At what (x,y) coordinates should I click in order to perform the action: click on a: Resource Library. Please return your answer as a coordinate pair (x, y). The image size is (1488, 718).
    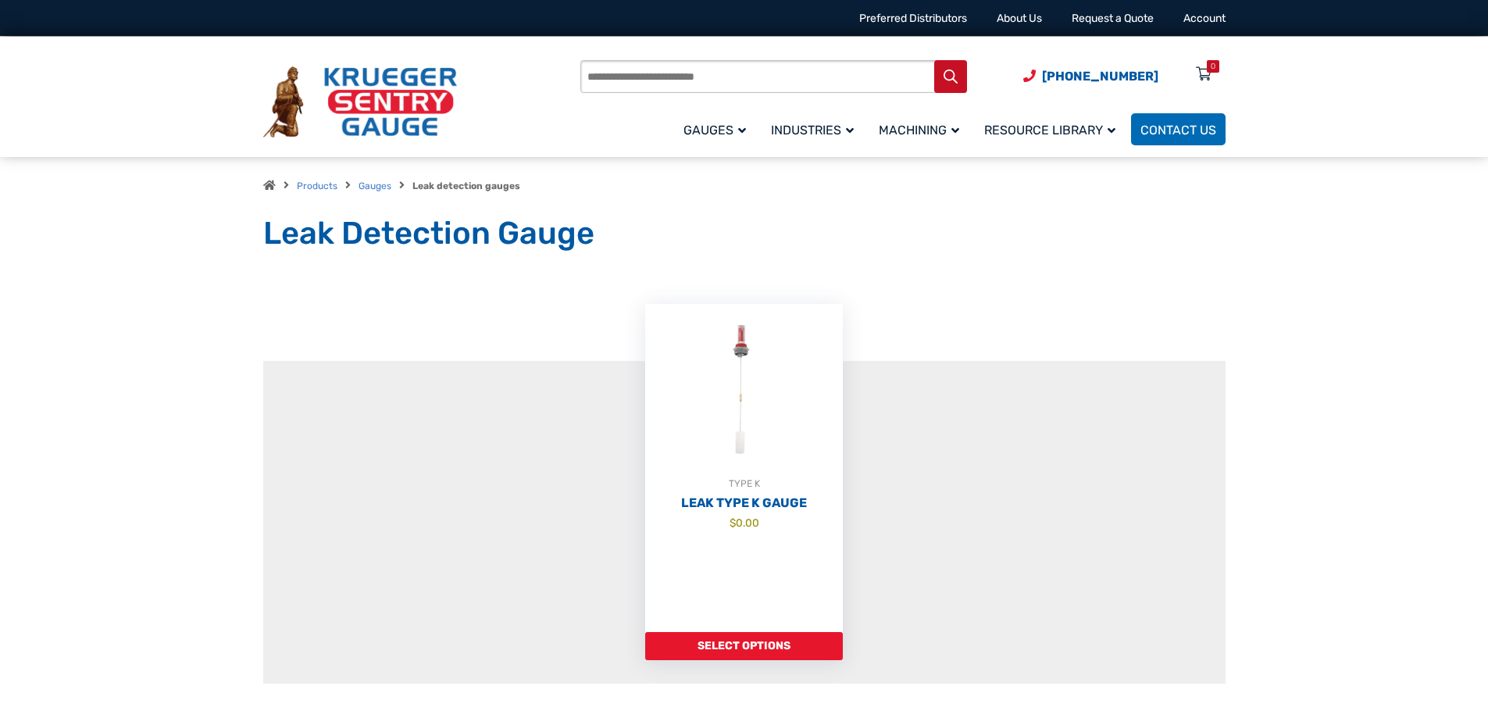
    Looking at the image, I should click on (1053, 129).